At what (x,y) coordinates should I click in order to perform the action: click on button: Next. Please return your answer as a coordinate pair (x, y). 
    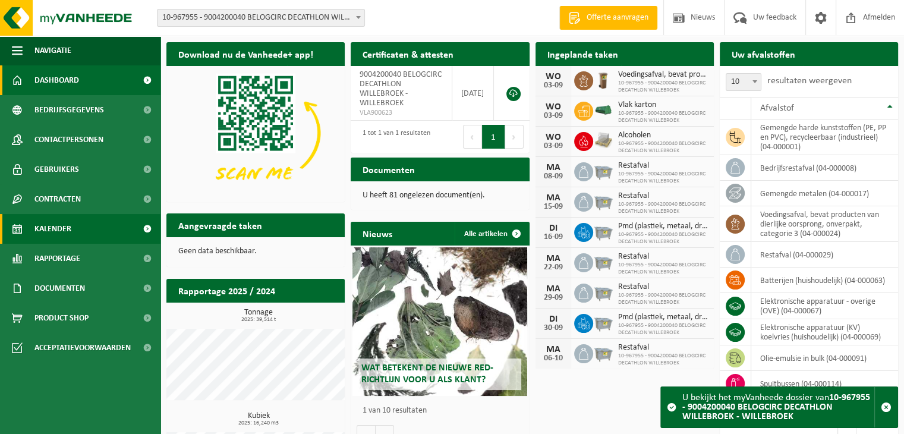
    Looking at the image, I should click on (514, 137).